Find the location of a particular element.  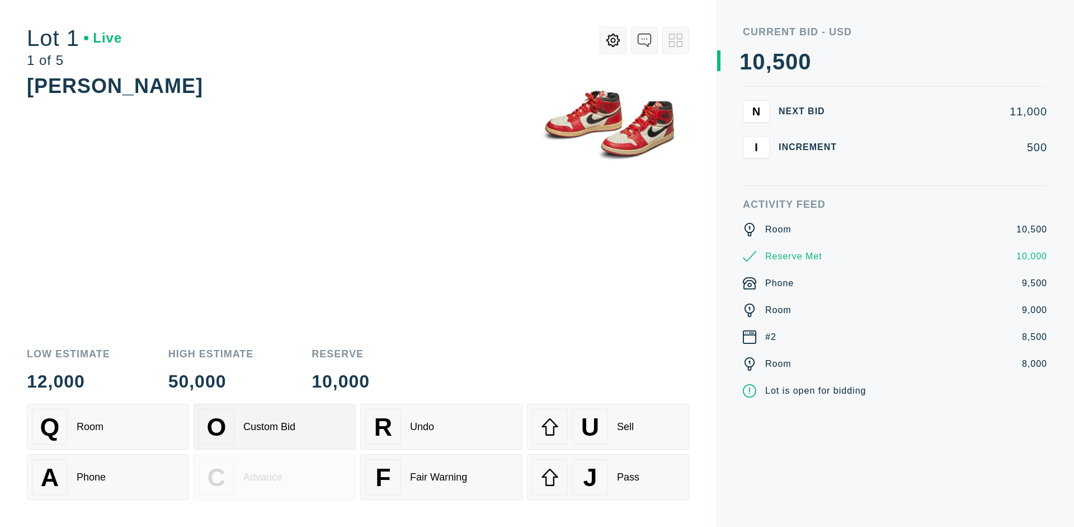

span: A is located at coordinates (50, 477).